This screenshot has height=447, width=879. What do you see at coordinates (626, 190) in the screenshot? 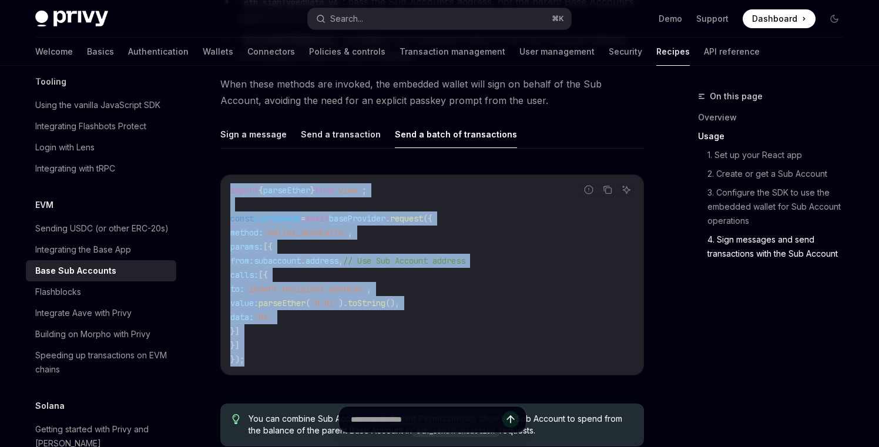
I see `button: Ask AI` at bounding box center [626, 190].